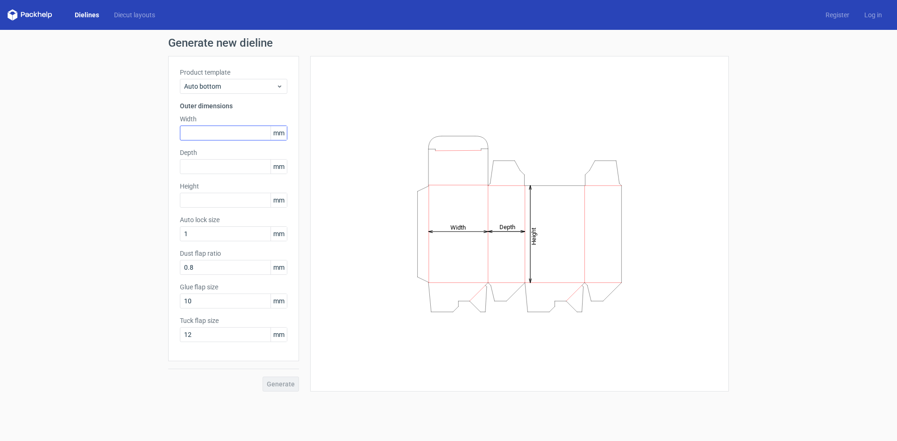  What do you see at coordinates (234, 106) in the screenshot?
I see `h3: Outer dimensions` at bounding box center [234, 106].